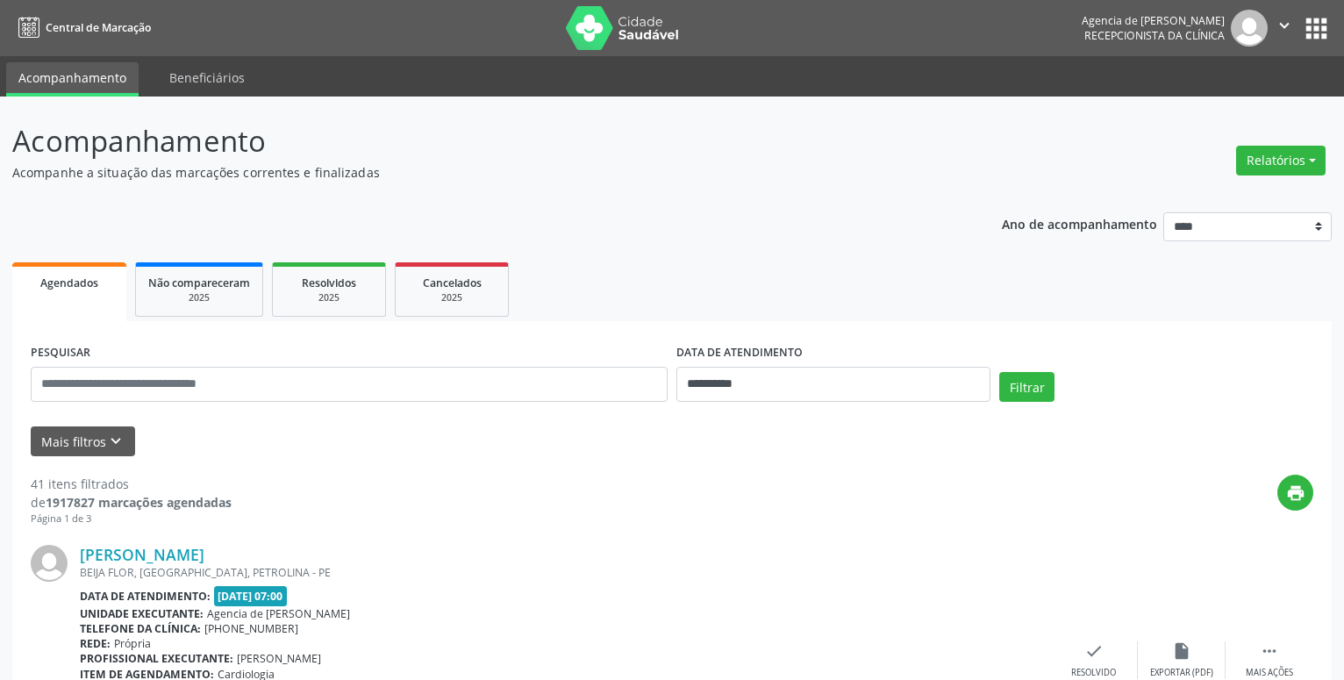 The image size is (1344, 680). I want to click on div: Resolvido, so click(1093, 673).